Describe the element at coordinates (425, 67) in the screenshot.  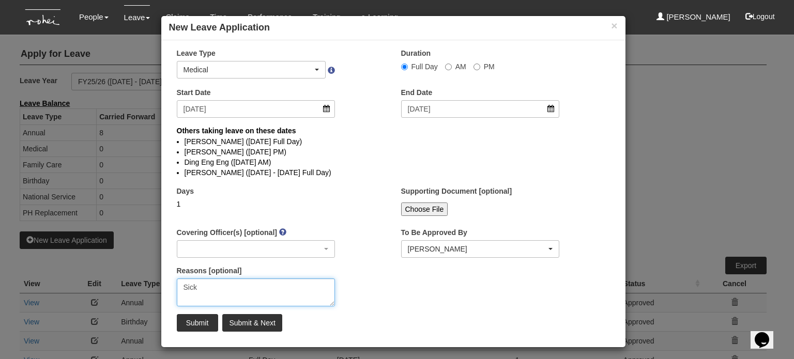
I see `span: Full Day` at that location.